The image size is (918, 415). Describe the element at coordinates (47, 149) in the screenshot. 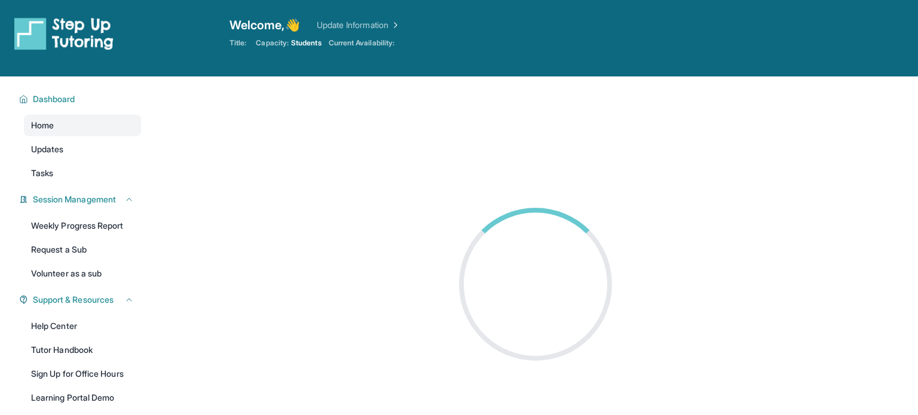

I see `span: Updates` at that location.